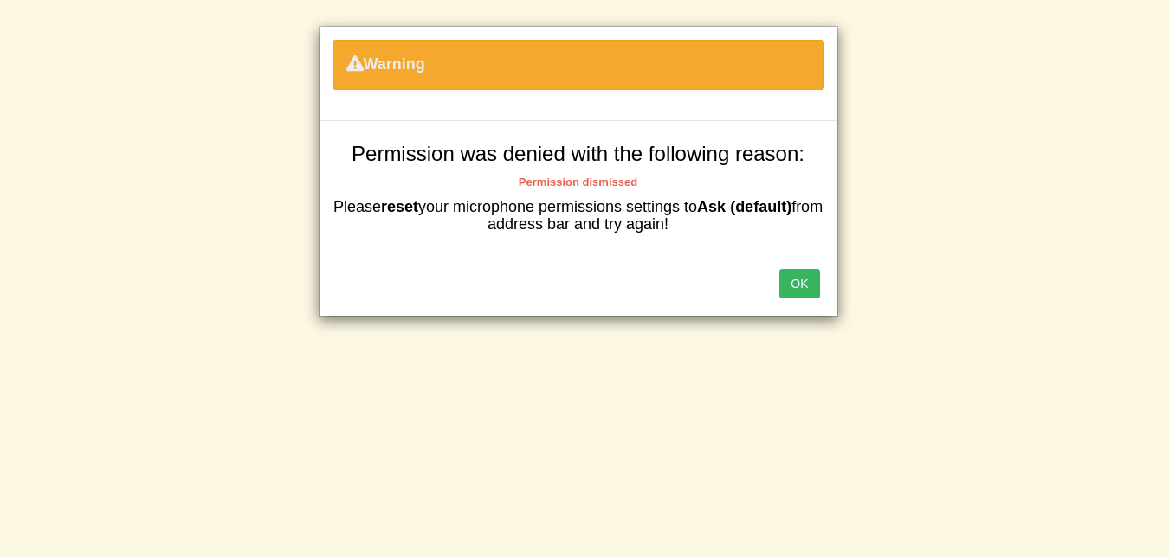 This screenshot has height=557, width=1169. Describe the element at coordinates (578, 216) in the screenshot. I see `h4: Please your microphone permissions settings to from address bar and try again!` at that location.